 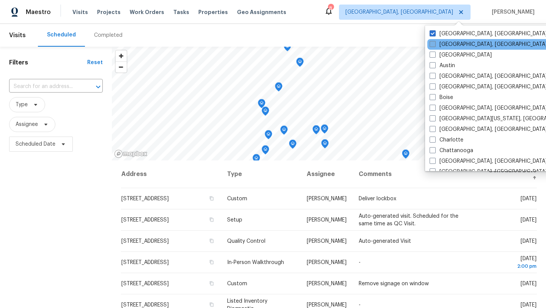 I want to click on label: Charlotte, so click(x=446, y=140).